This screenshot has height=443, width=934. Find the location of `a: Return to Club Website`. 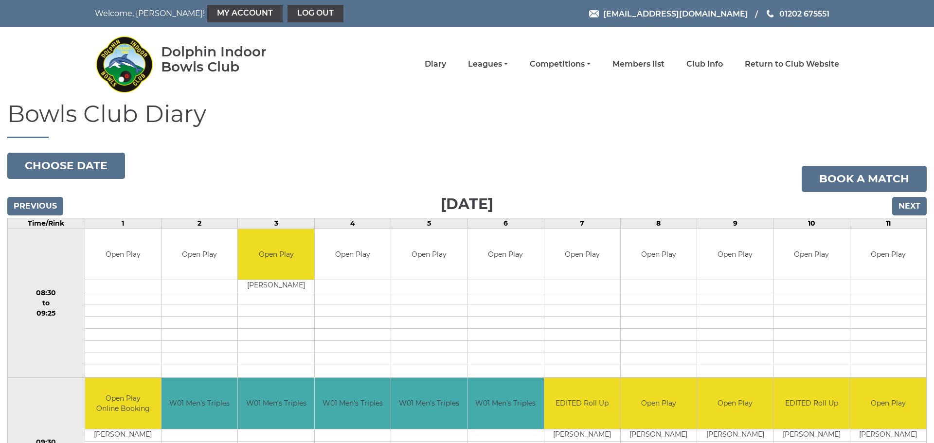

a: Return to Club Website is located at coordinates (792, 64).